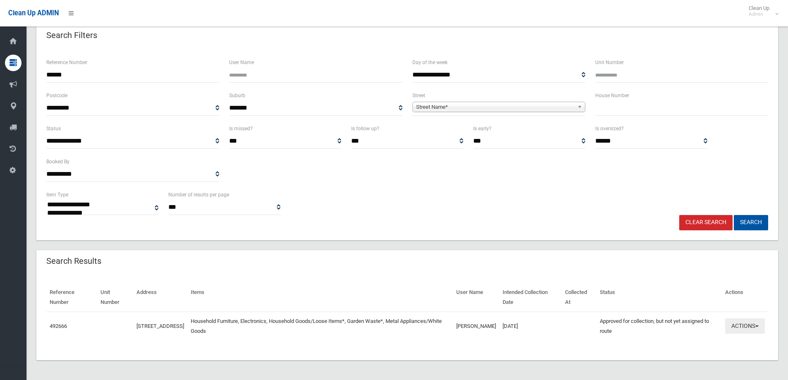 The image size is (788, 380). Describe the element at coordinates (241, 129) in the screenshot. I see `label: Is missed?` at that location.